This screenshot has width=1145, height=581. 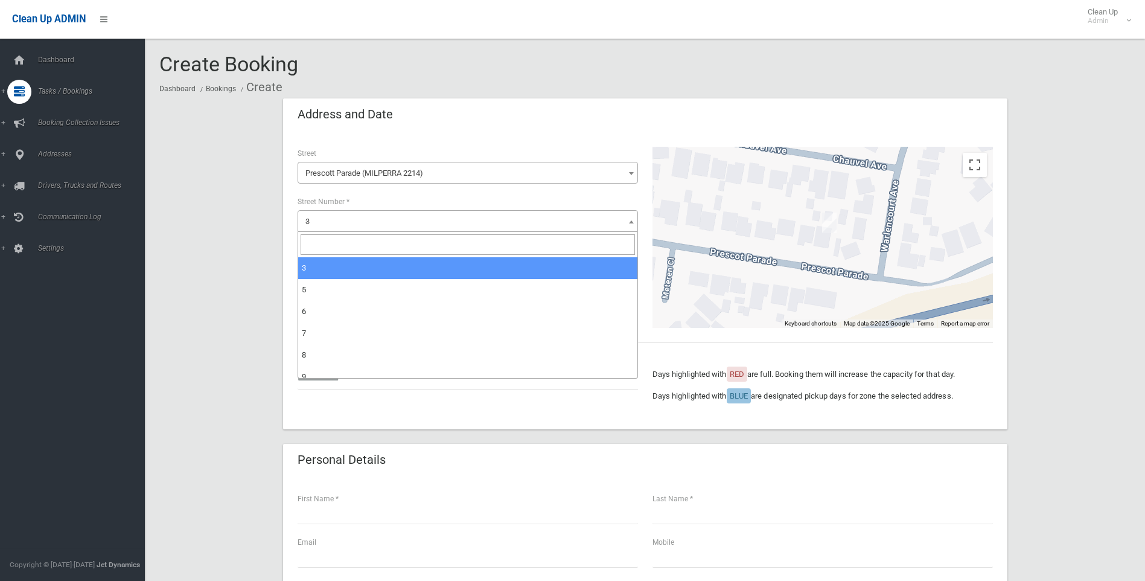 I want to click on span: Clean Up, so click(x=1106, y=16).